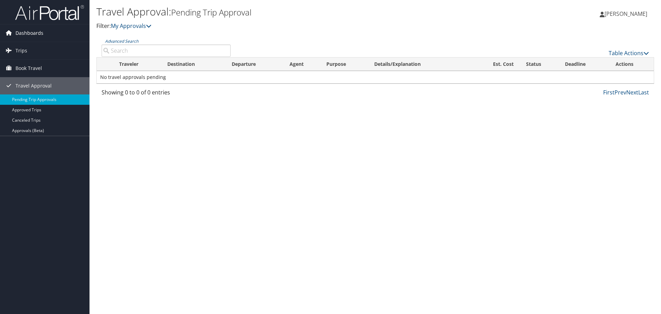  What do you see at coordinates (21, 51) in the screenshot?
I see `span: Trips` at bounding box center [21, 51].